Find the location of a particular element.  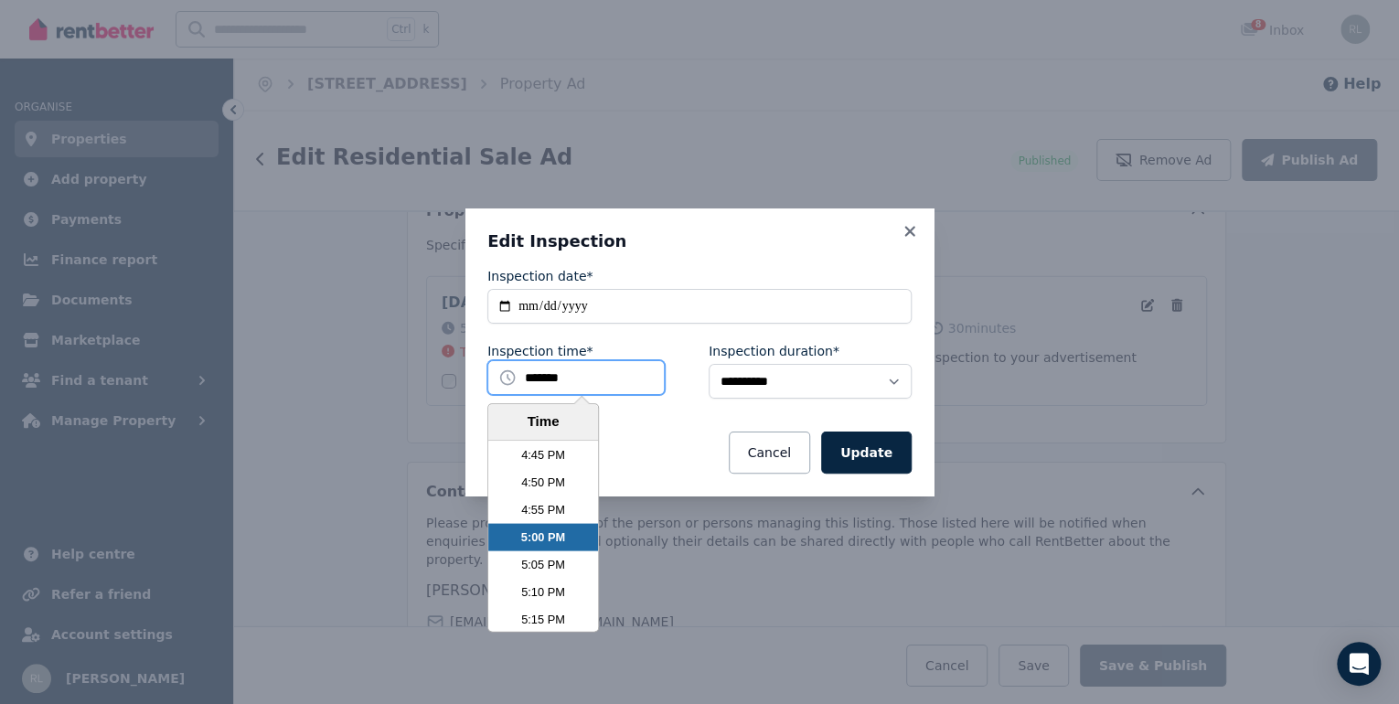

h3: Edit Inspection is located at coordinates (700, 241).